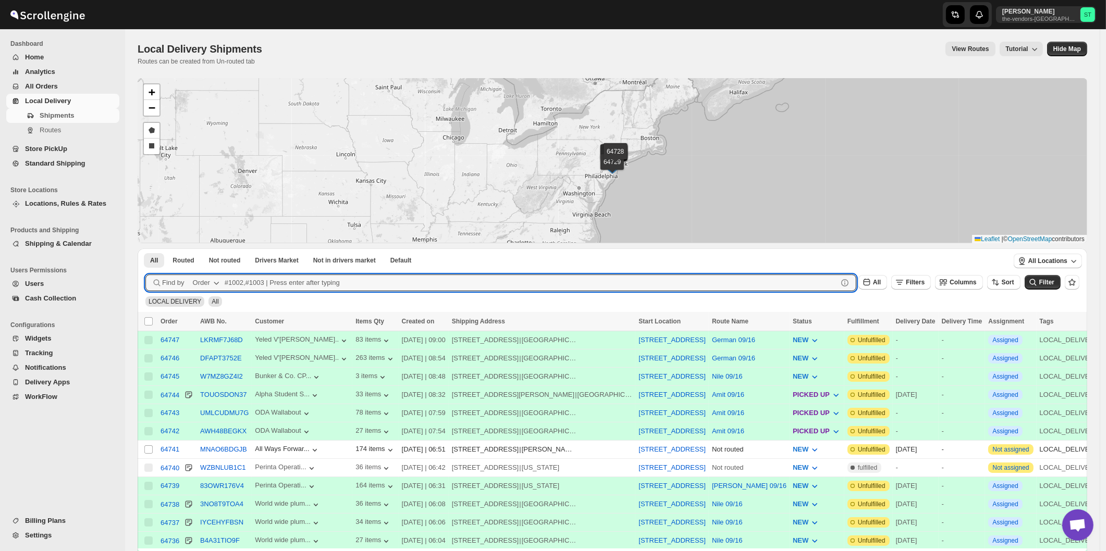  Describe the element at coordinates (733, 358) in the screenshot. I see `button: German 09/16` at that location.